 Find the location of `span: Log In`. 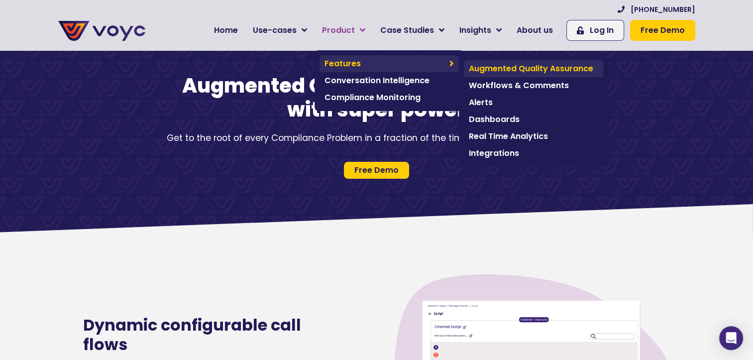

span: Log In is located at coordinates (602, 30).